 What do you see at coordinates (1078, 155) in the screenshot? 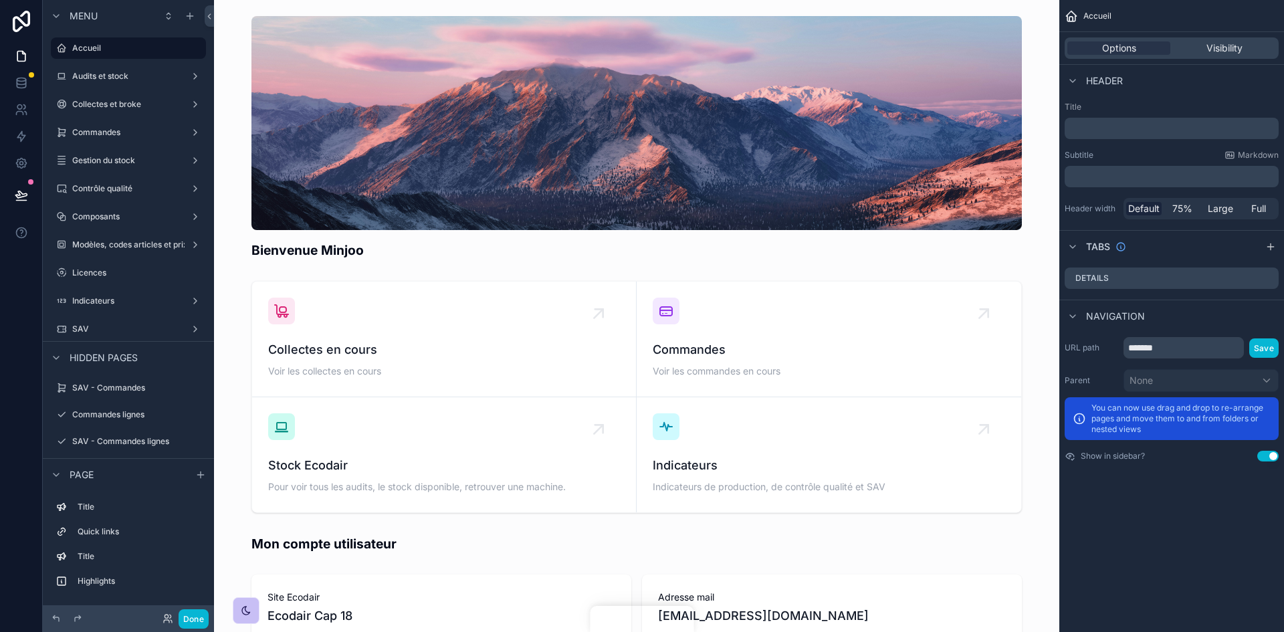
I see `label: Subtitle` at bounding box center [1078, 155].